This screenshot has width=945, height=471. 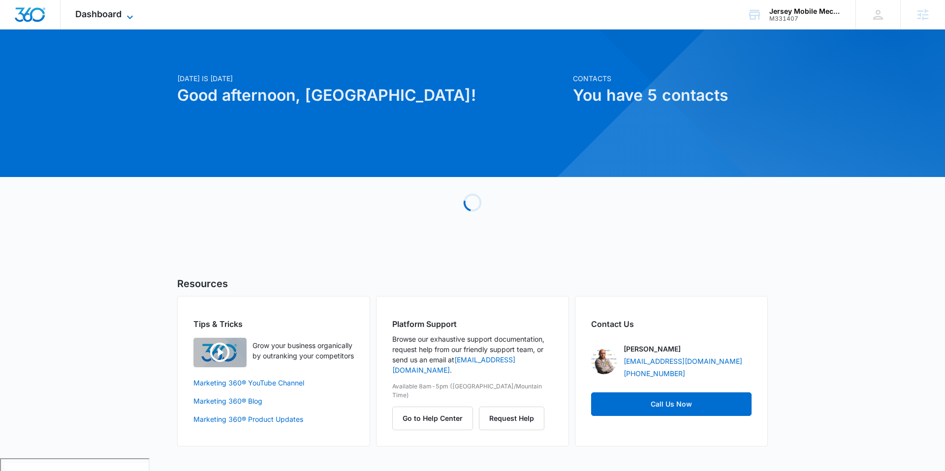 I want to click on div: Keywords by Traffic, so click(x=137, y=61).